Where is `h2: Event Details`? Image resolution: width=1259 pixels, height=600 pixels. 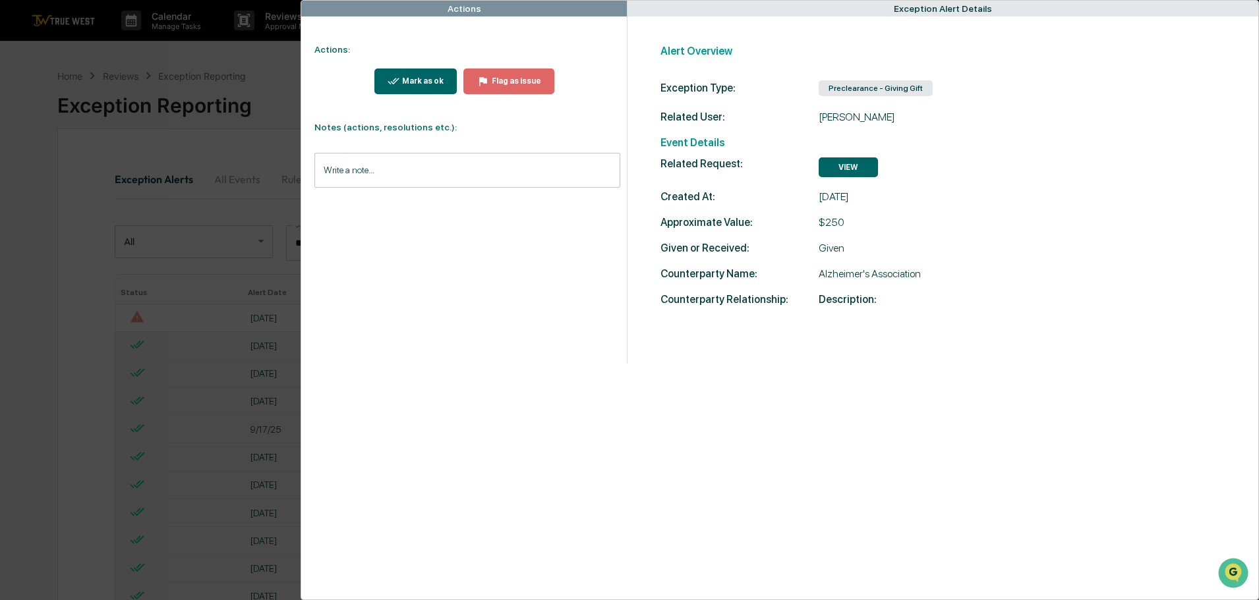 h2: Event Details is located at coordinates (950, 142).